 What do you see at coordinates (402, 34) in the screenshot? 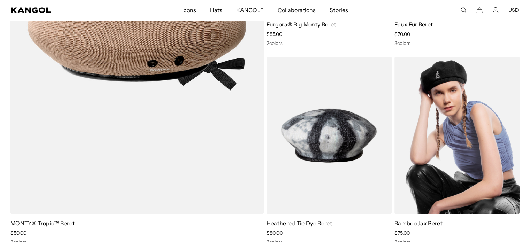
I see `span: $70.00` at bounding box center [402, 34].